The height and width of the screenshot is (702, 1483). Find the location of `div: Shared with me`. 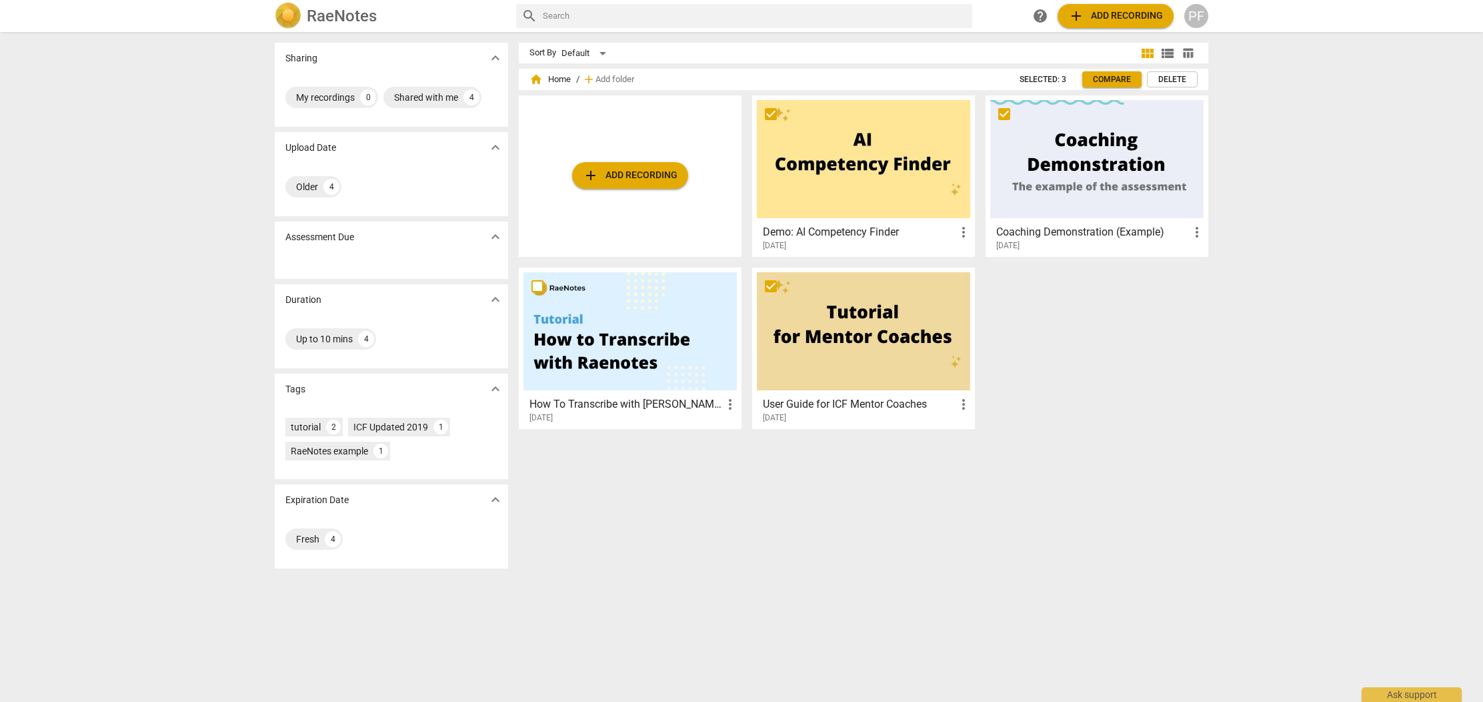

div: Shared with me is located at coordinates (426, 97).